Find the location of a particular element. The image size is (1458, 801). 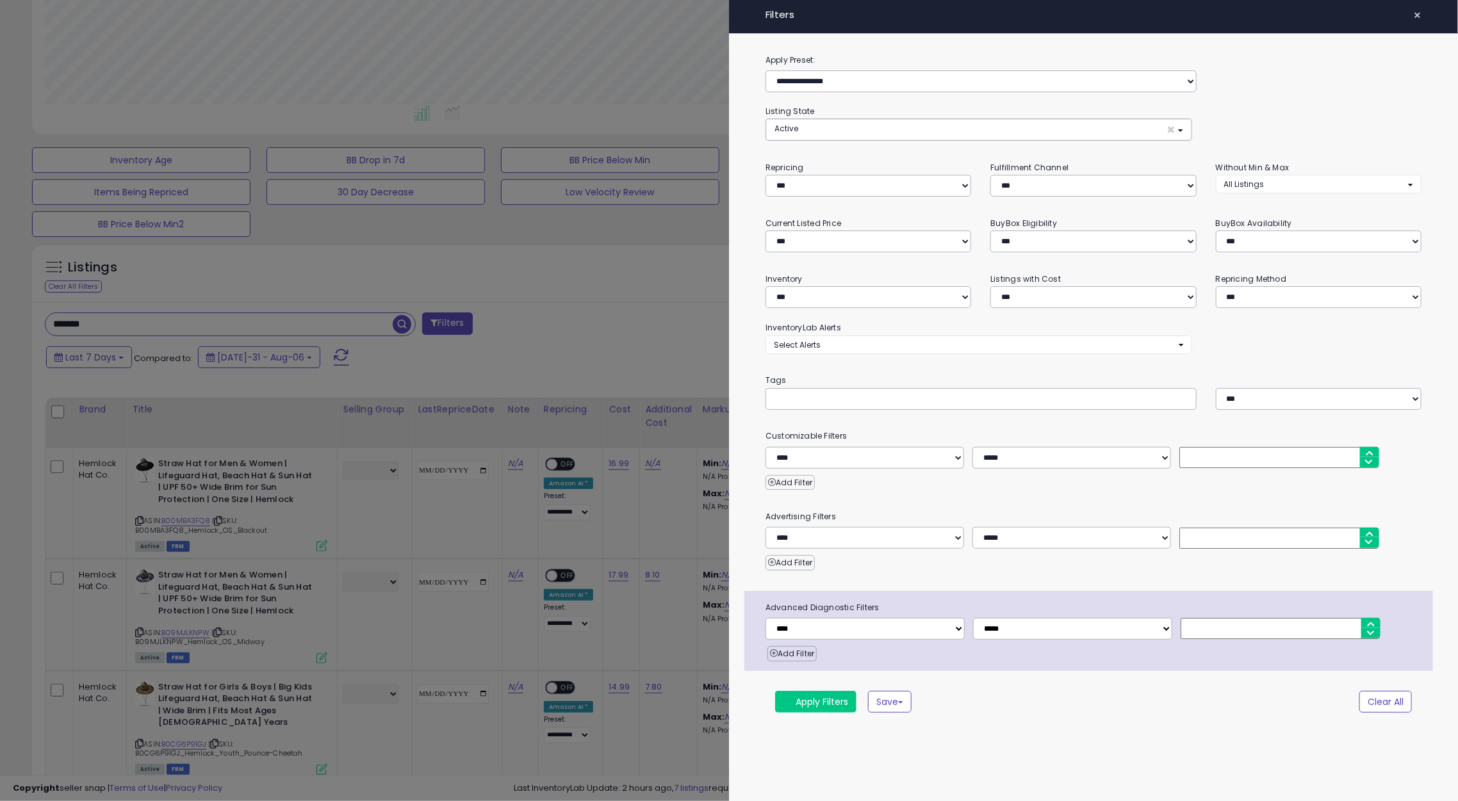

button: Select Alerts is located at coordinates (979, 345).